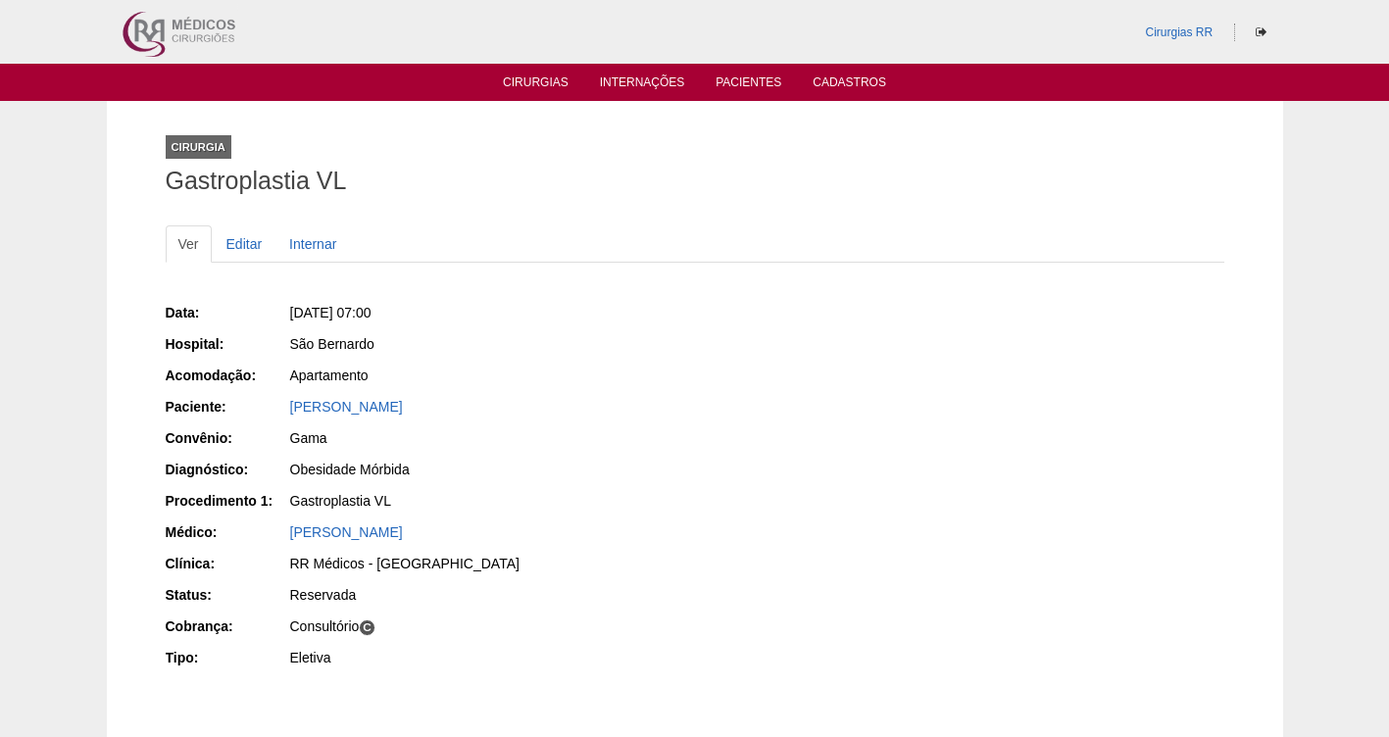 The height and width of the screenshot is (737, 1389). What do you see at coordinates (226, 470) in the screenshot?
I see `div: Diagnóstico:` at bounding box center [226, 470].